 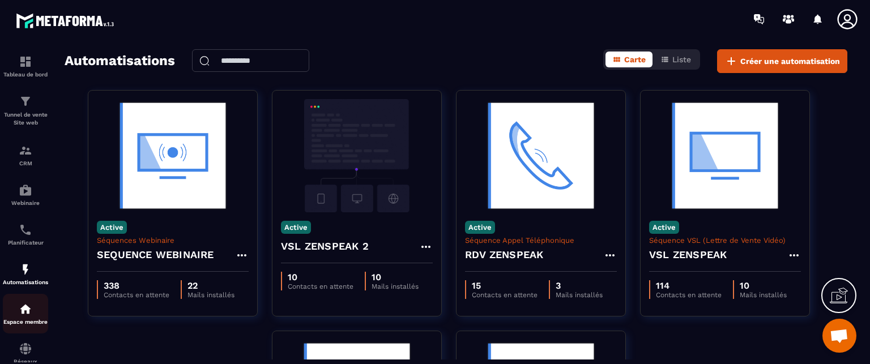 I want to click on a: formationformationTableau de bord, so click(x=25, y=66).